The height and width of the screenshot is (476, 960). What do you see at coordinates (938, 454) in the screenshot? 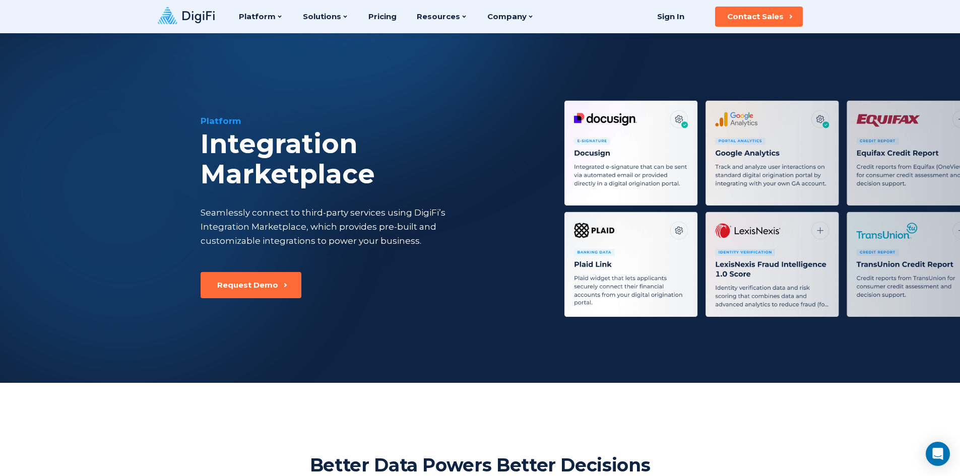
I see `div: Open Intercom Messenger` at bounding box center [938, 454].